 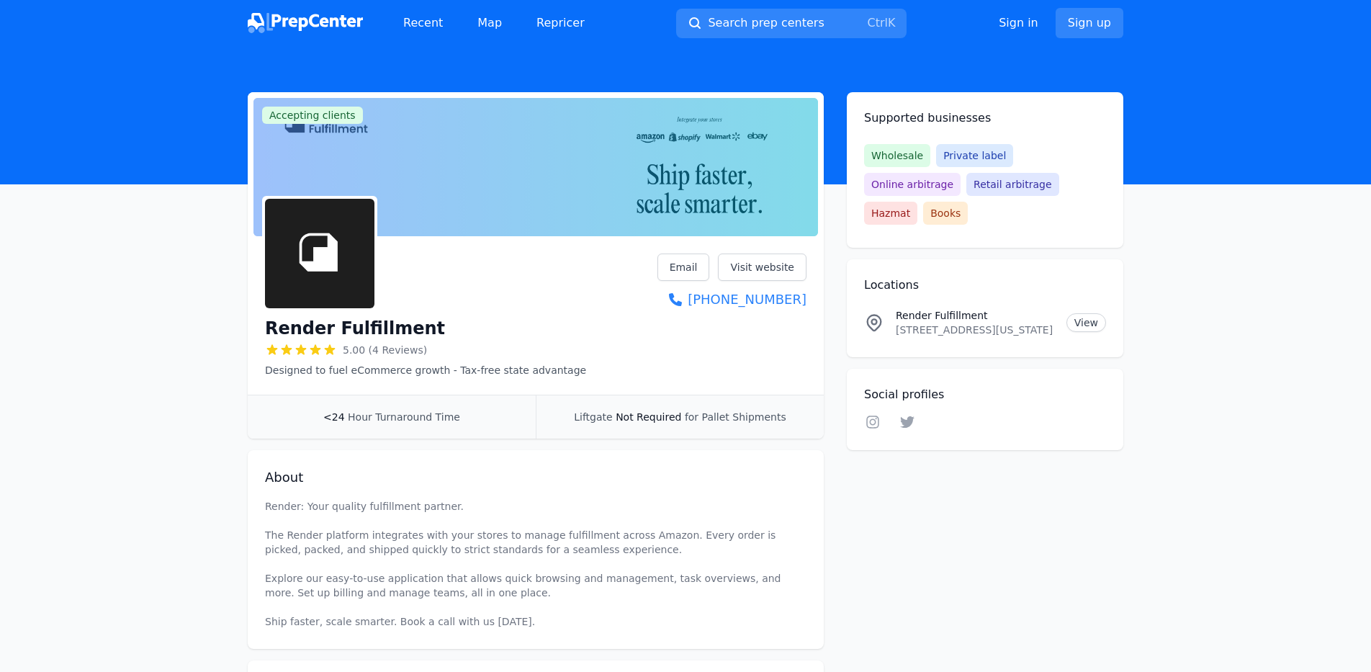 What do you see at coordinates (735, 417) in the screenshot?
I see `span: for Pallet Shipments` at bounding box center [735, 417].